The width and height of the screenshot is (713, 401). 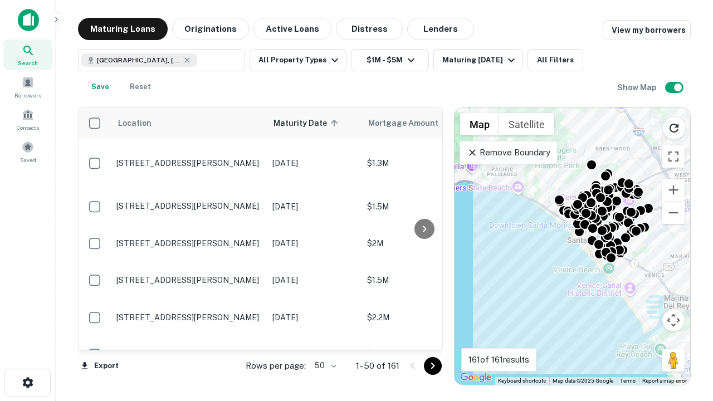 What do you see at coordinates (298, 60) in the screenshot?
I see `button: All Property Types` at bounding box center [298, 60].